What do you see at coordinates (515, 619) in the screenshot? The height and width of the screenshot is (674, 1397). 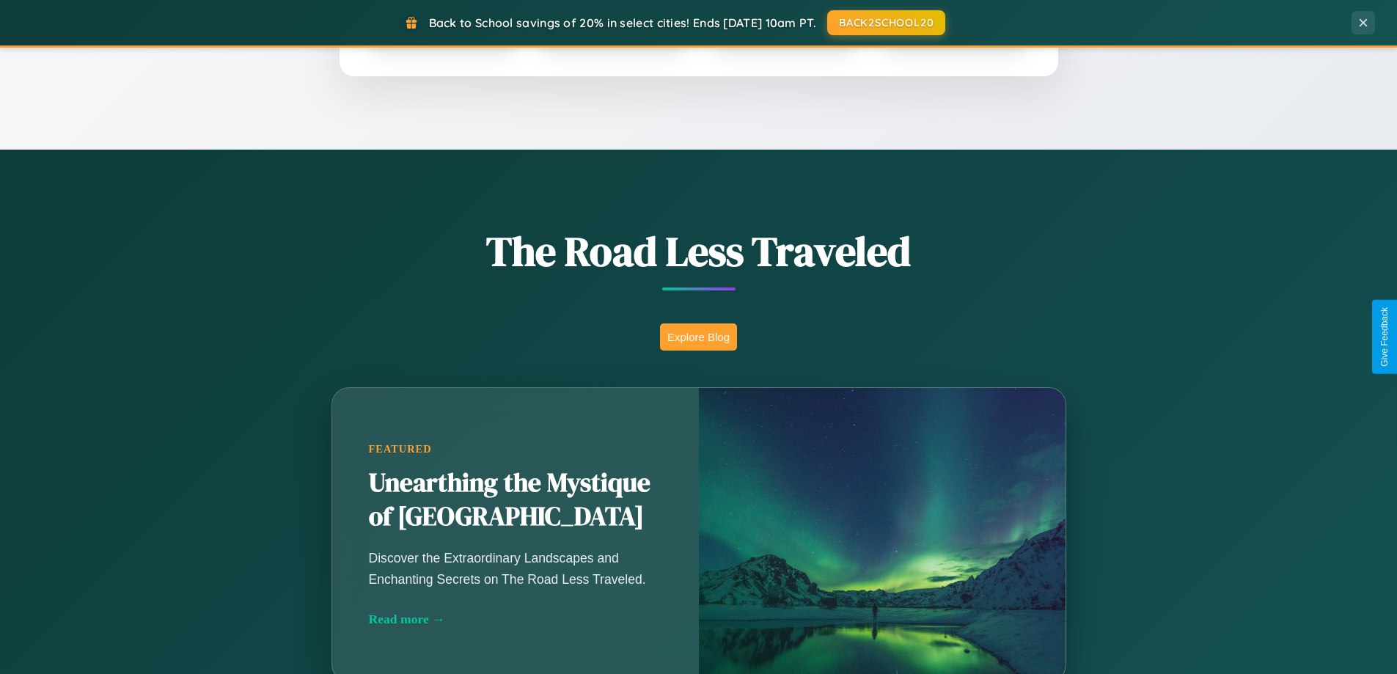 I see `div: Read more →` at bounding box center [515, 619].